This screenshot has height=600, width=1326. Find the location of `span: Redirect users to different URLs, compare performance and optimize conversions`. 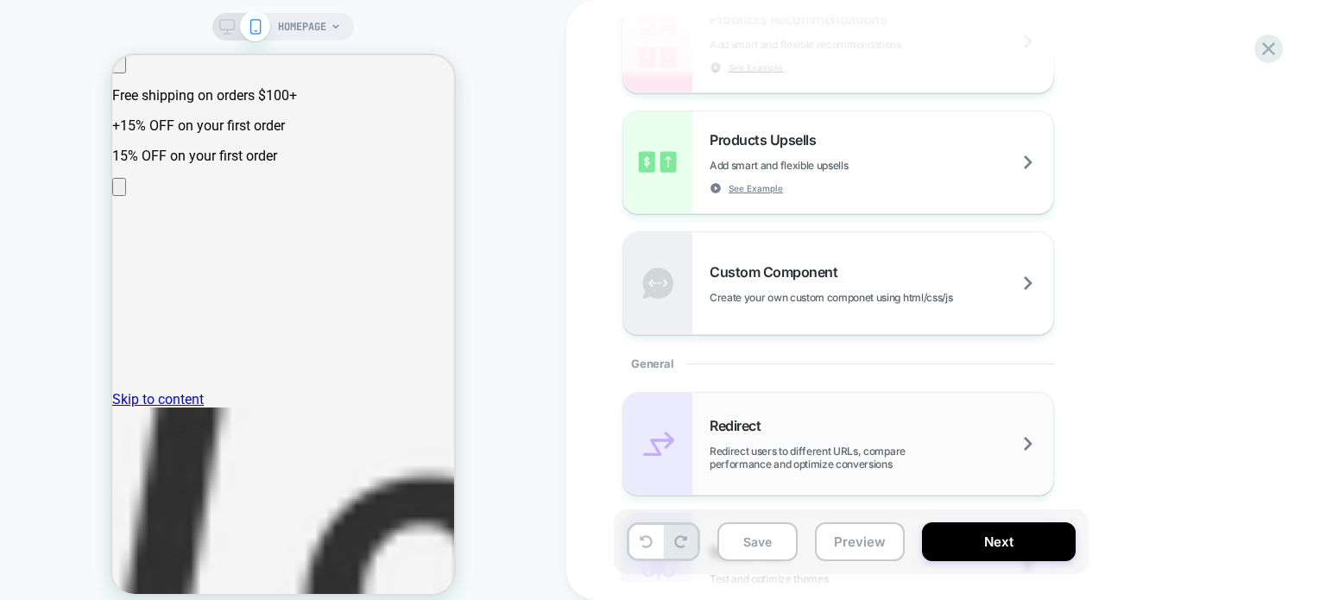

span: Redirect users to different URLs, compare performance and optimize conversions is located at coordinates (882, 458).